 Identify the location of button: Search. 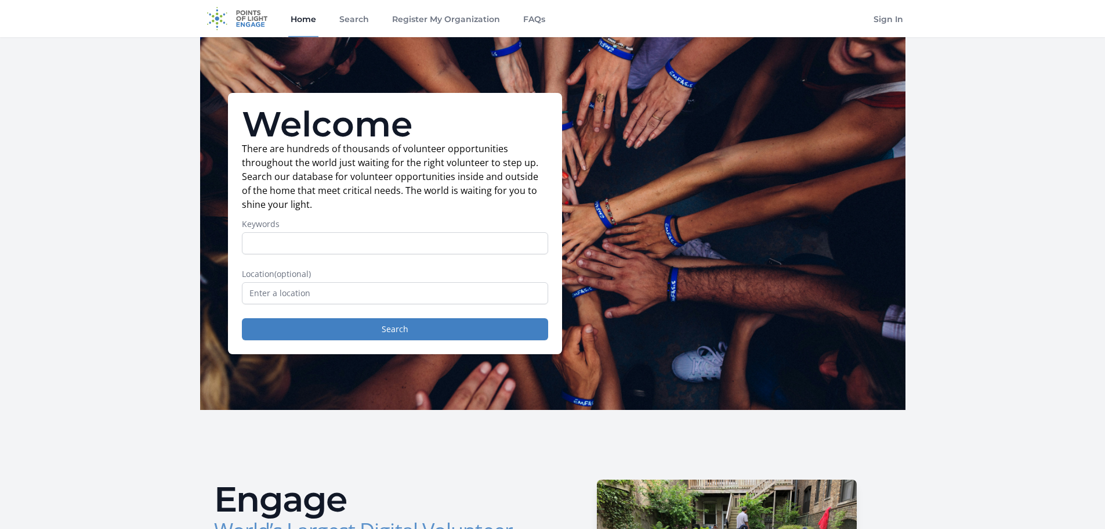
(395, 329).